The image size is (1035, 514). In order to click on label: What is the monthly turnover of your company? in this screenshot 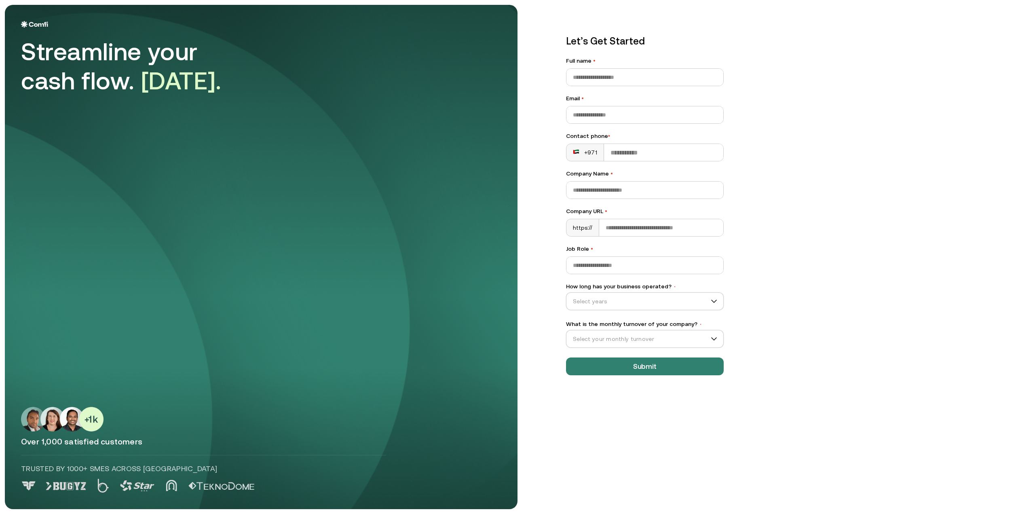, I will do `click(645, 324)`.